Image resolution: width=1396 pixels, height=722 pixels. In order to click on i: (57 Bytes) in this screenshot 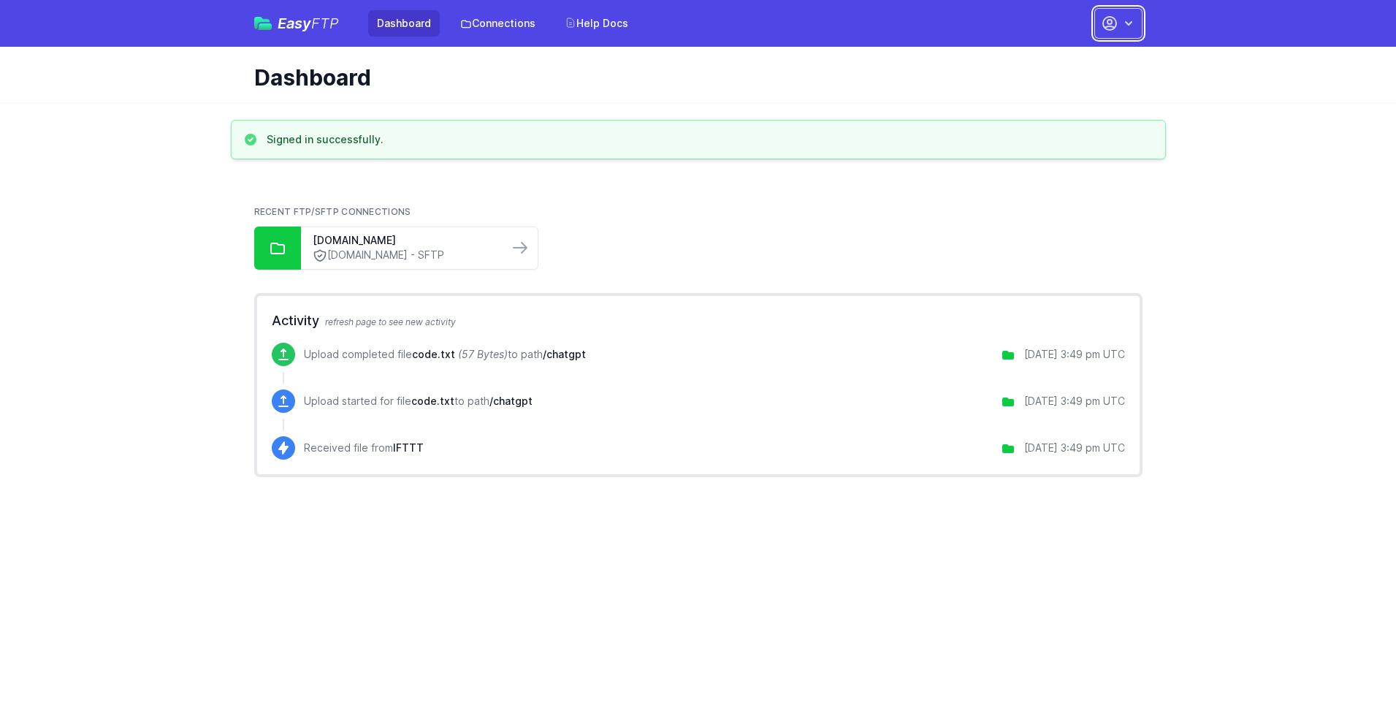, I will do `click(483, 354)`.